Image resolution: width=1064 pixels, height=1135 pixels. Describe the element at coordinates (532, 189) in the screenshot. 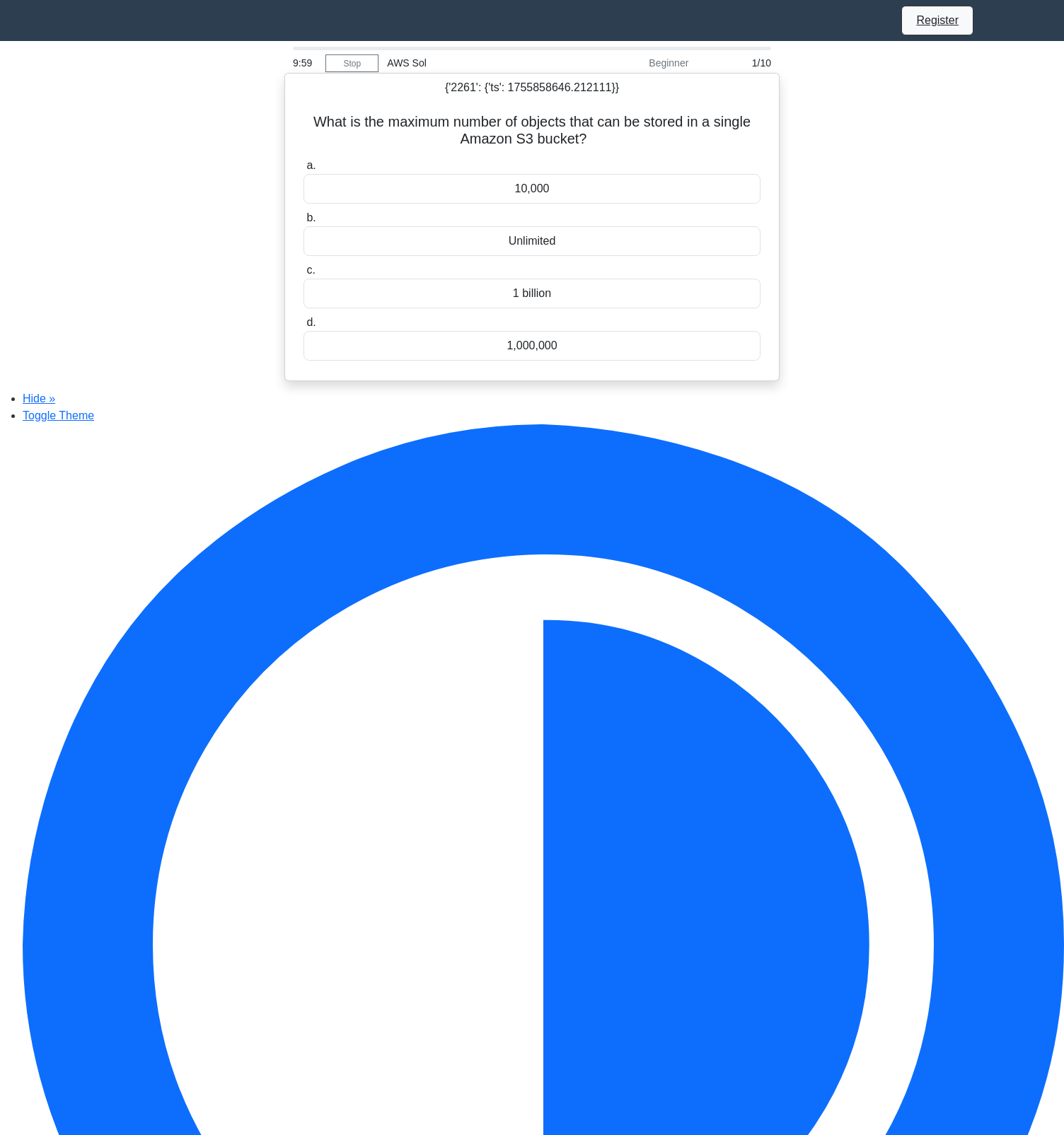

I see `div: 10,000` at that location.